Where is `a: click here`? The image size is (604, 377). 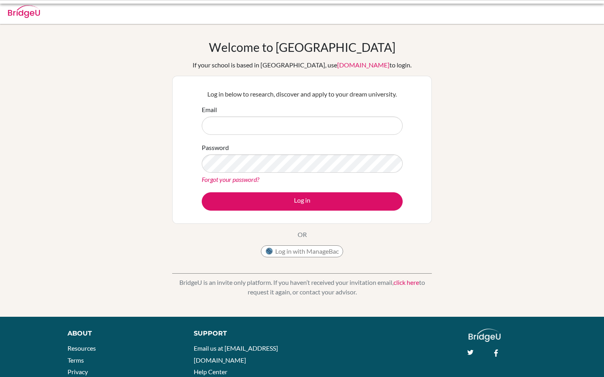 a: click here is located at coordinates (406, 282).